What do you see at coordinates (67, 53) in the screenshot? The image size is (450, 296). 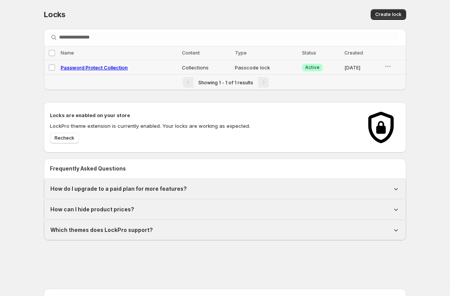 I see `span: Name` at bounding box center [67, 53].